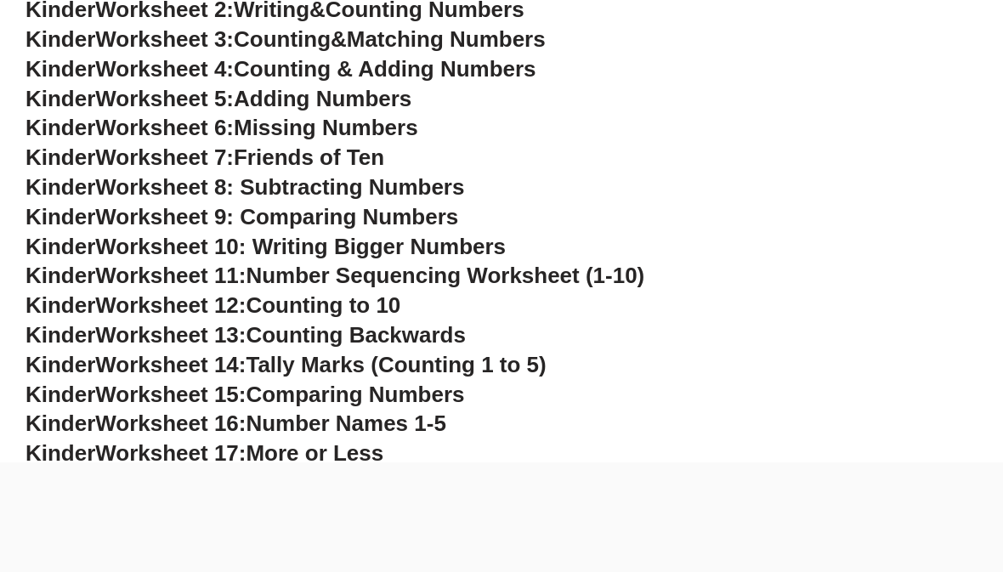 The height and width of the screenshot is (572, 1003). Describe the element at coordinates (164, 99) in the screenshot. I see `span: Worksheet 5:` at that location.